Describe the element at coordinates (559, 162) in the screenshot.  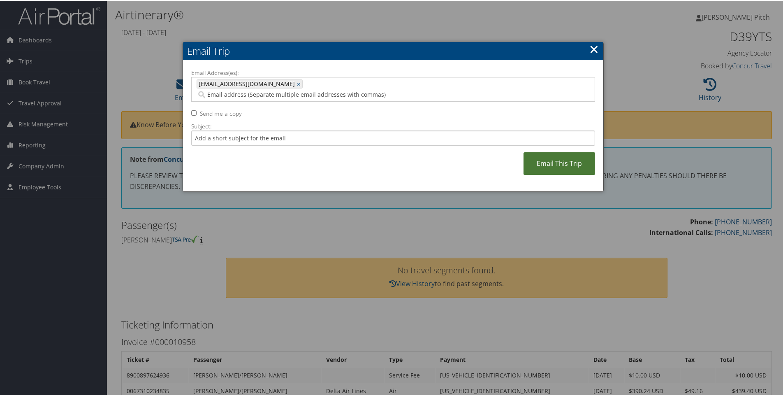
I see `a: Email This Trip` at that location.